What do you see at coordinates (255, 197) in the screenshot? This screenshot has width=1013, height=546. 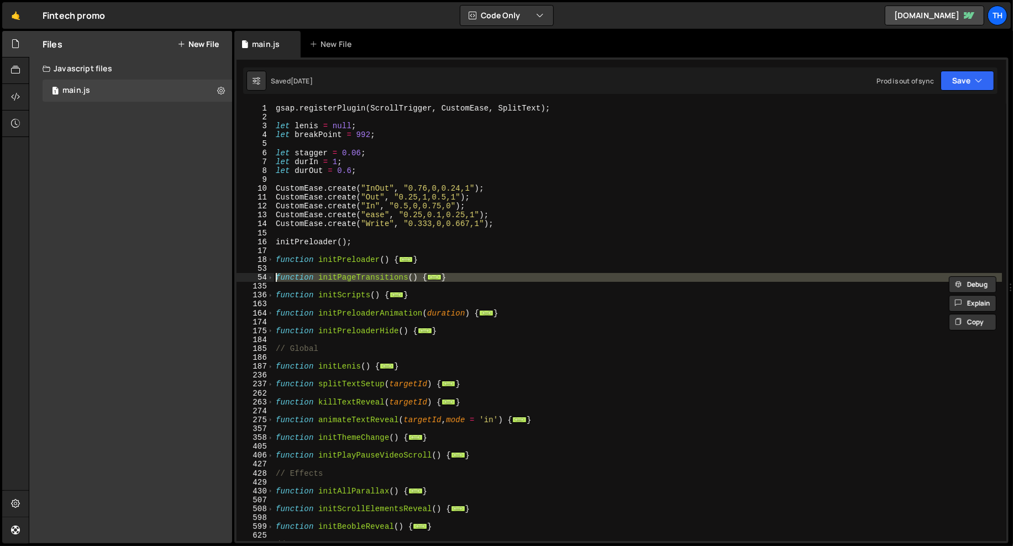 I see `div: 11` at bounding box center [255, 197].